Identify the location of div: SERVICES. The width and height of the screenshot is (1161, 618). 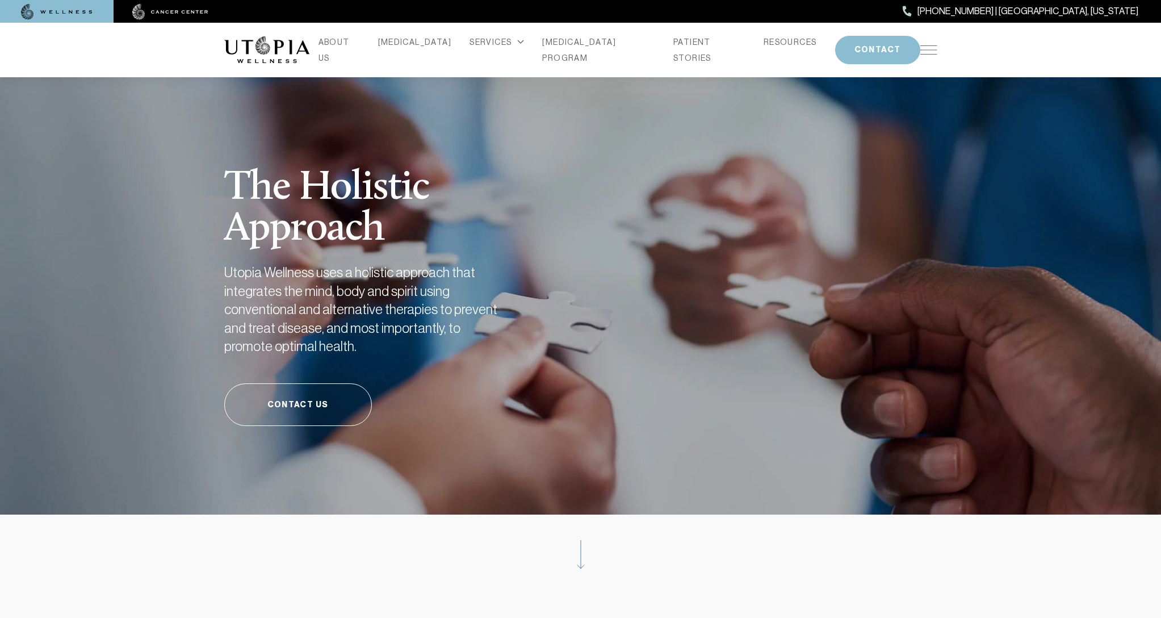
(497, 42).